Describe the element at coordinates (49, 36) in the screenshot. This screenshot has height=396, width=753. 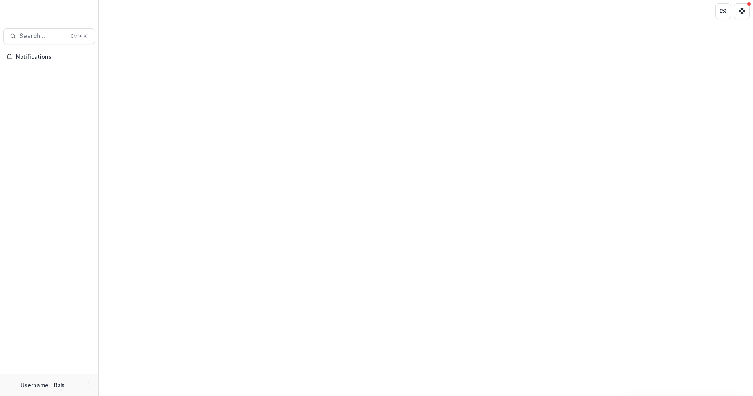
I see `button: Search...` at that location.